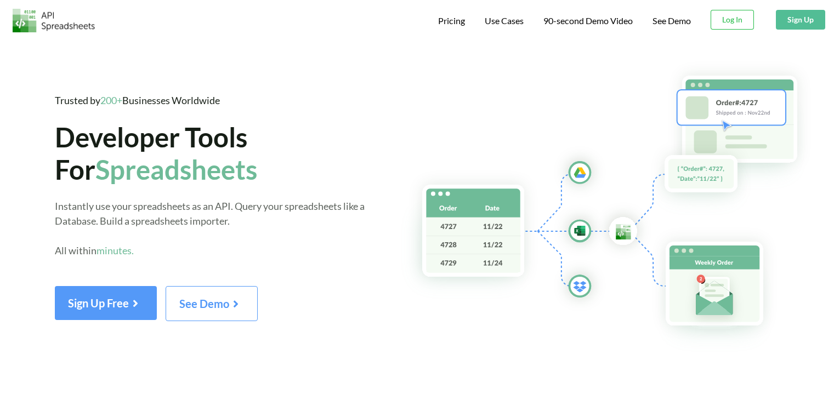 The width and height of the screenshot is (834, 400). I want to click on span: minutes., so click(115, 251).